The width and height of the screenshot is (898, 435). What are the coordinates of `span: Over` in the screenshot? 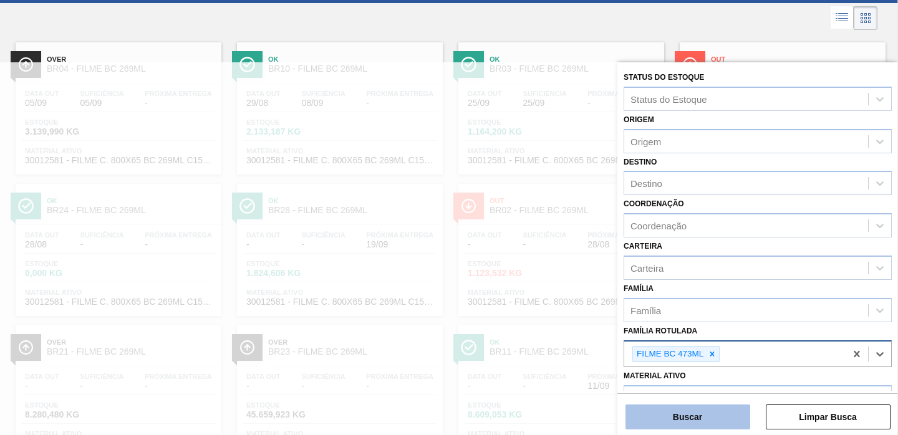 It's located at (131, 59).